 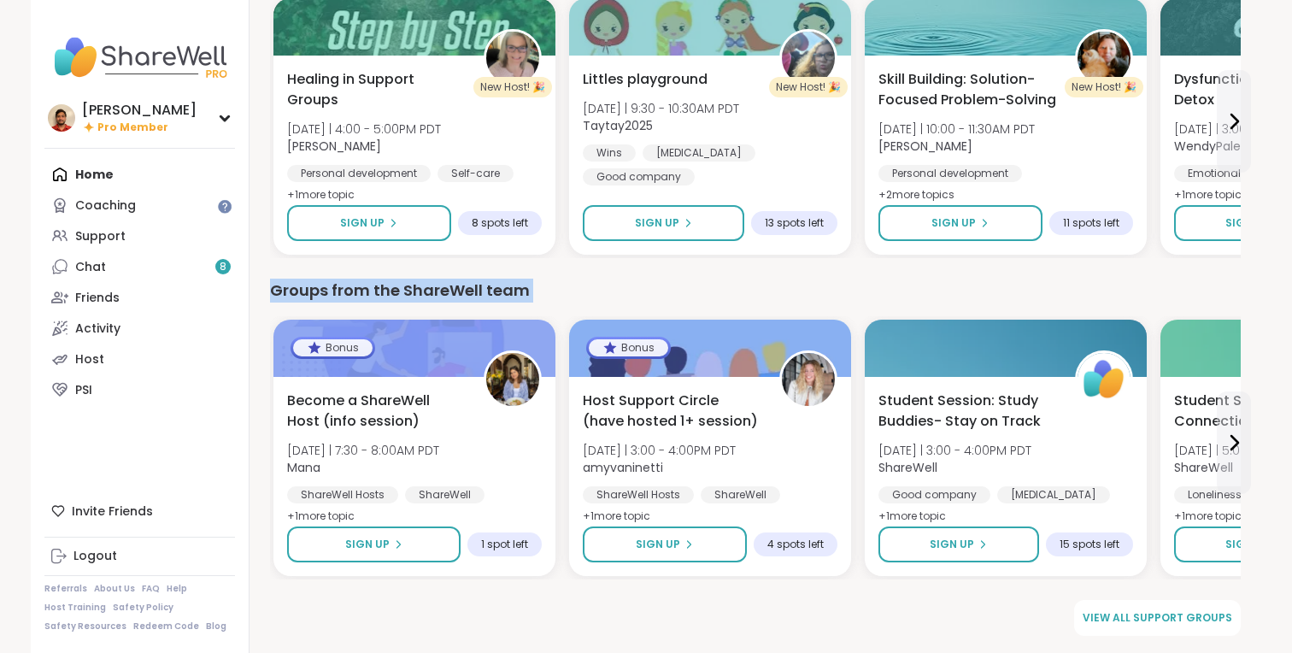 I want to click on span: 11 spots left, so click(x=1091, y=223).